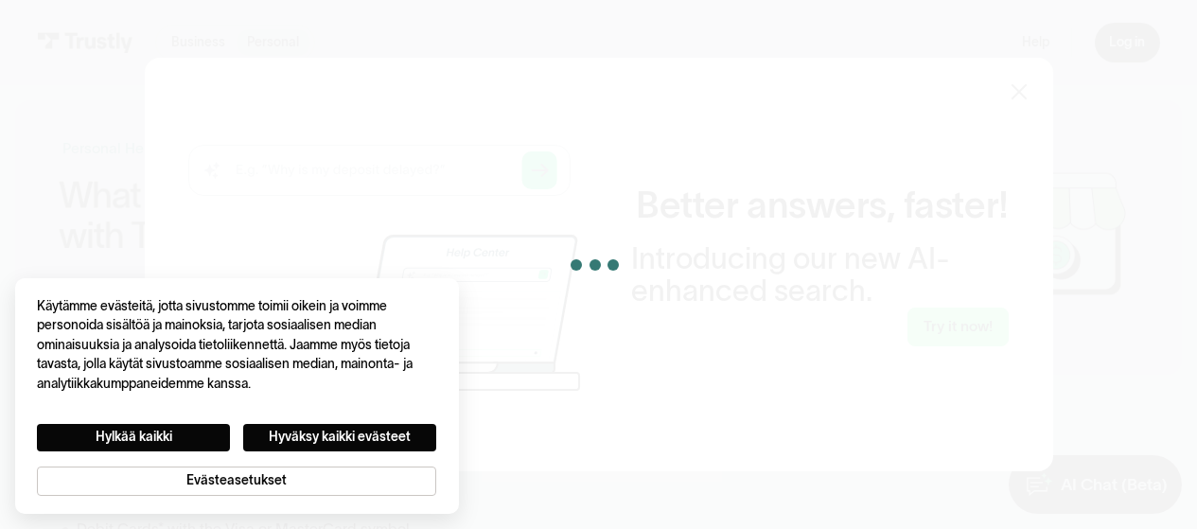  Describe the element at coordinates (237, 481) in the screenshot. I see `button: Evästeasetukset` at that location.